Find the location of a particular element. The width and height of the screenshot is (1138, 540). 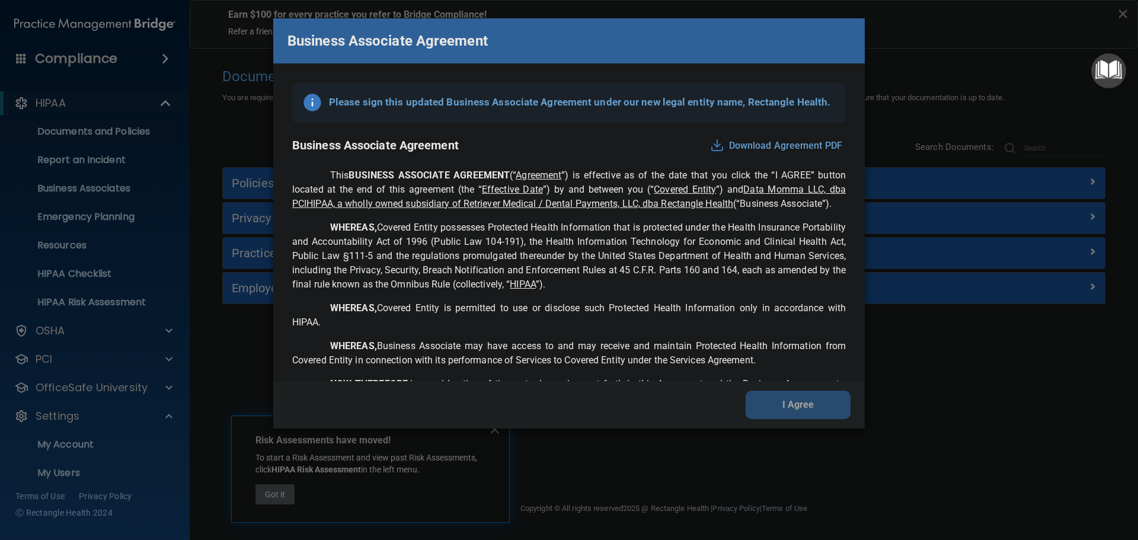

button: Download Agreement PDF is located at coordinates (776, 146).